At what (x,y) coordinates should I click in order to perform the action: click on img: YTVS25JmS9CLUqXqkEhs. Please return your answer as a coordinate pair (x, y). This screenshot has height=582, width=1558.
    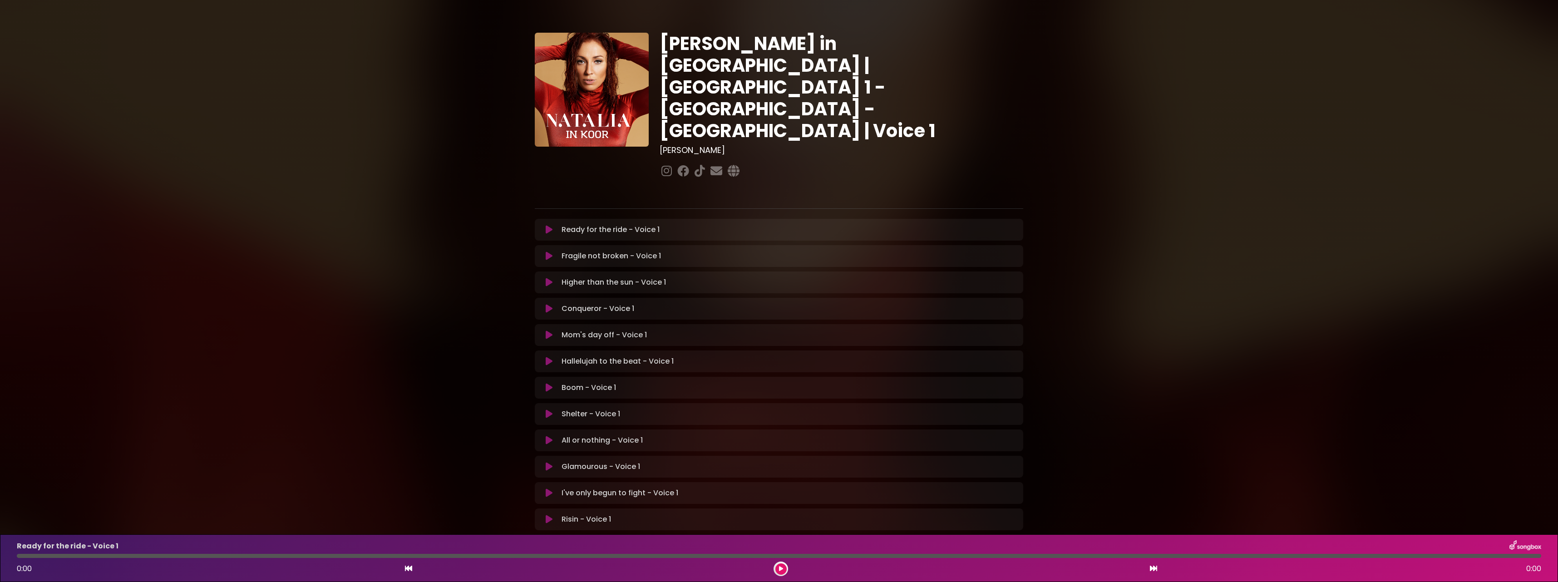
    Looking at the image, I should click on (592, 89).